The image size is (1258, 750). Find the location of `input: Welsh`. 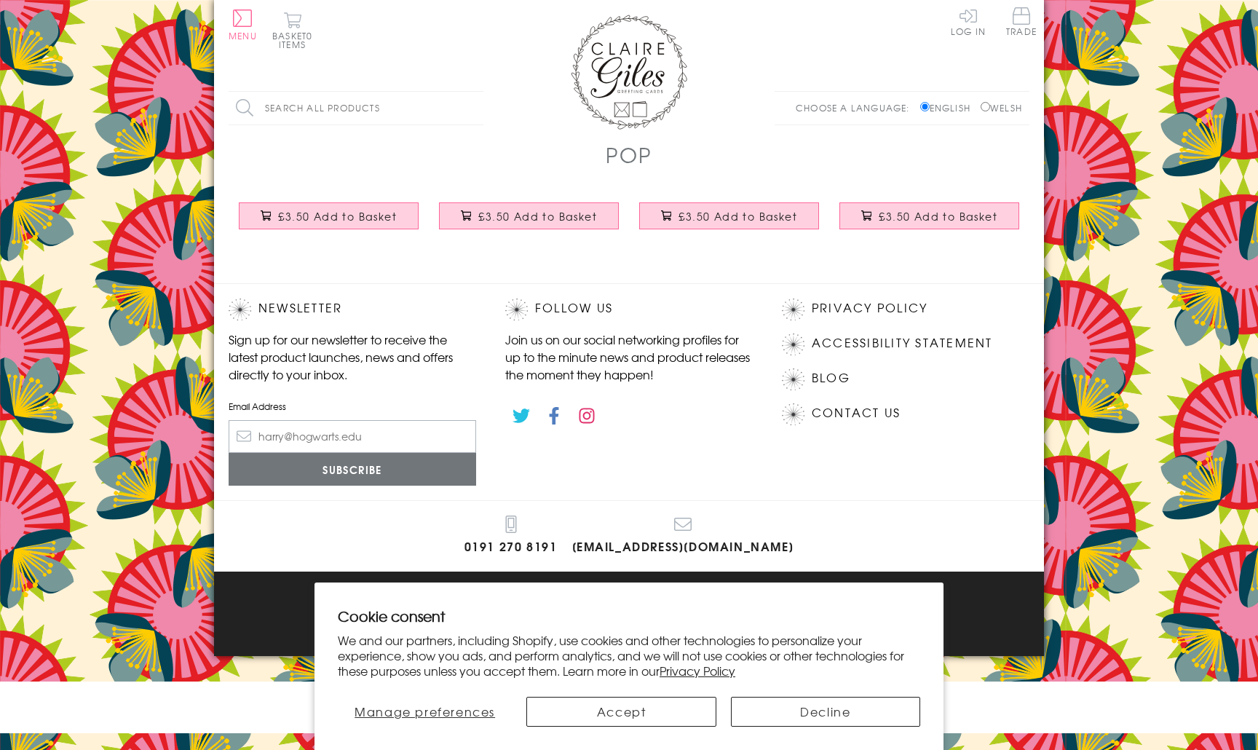

input: Welsh is located at coordinates (985, 106).